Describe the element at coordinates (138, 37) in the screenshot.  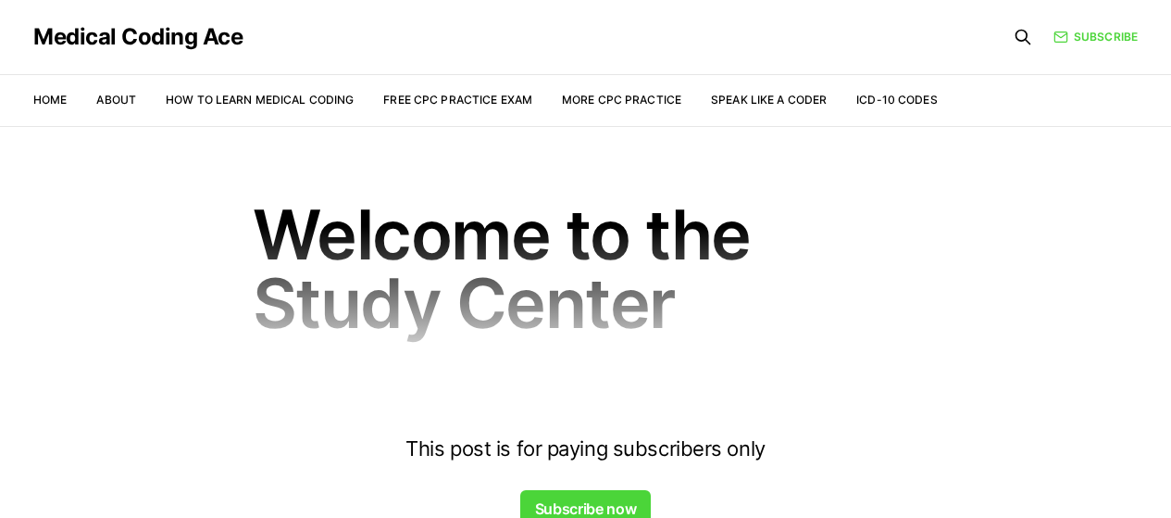
I see `a: Medical Coding Ace` at that location.